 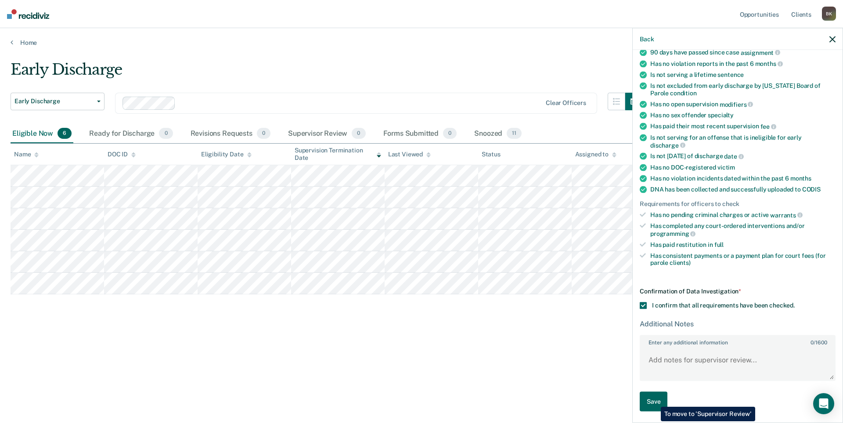 What do you see at coordinates (42, 134) in the screenshot?
I see `div: Eligible Now` at bounding box center [42, 134].